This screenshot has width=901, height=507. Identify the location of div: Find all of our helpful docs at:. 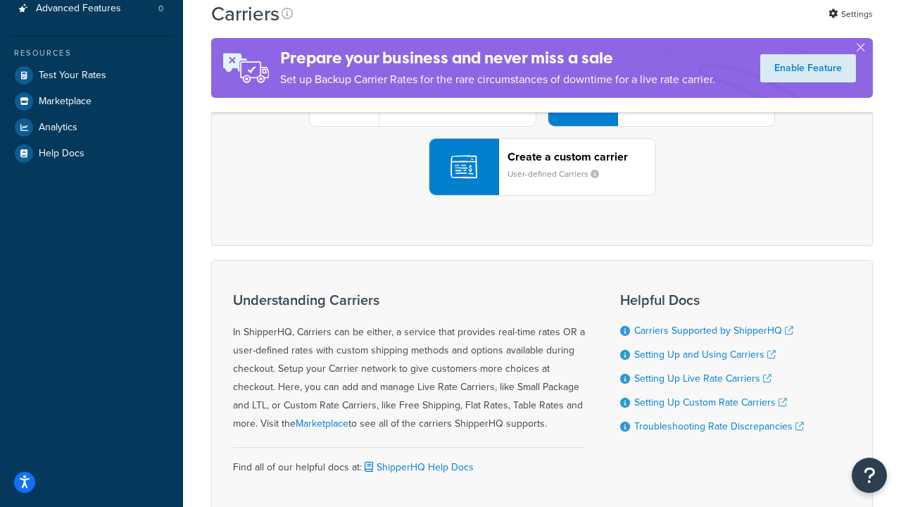
(409, 462).